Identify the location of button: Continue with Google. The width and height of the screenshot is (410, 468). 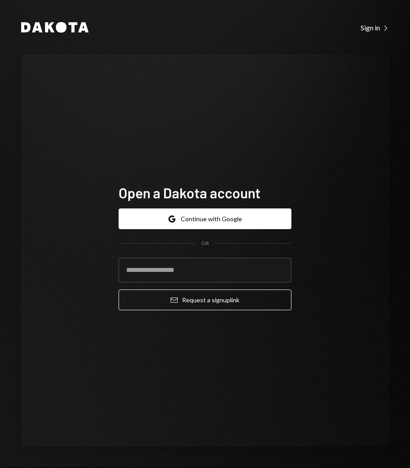
(205, 219).